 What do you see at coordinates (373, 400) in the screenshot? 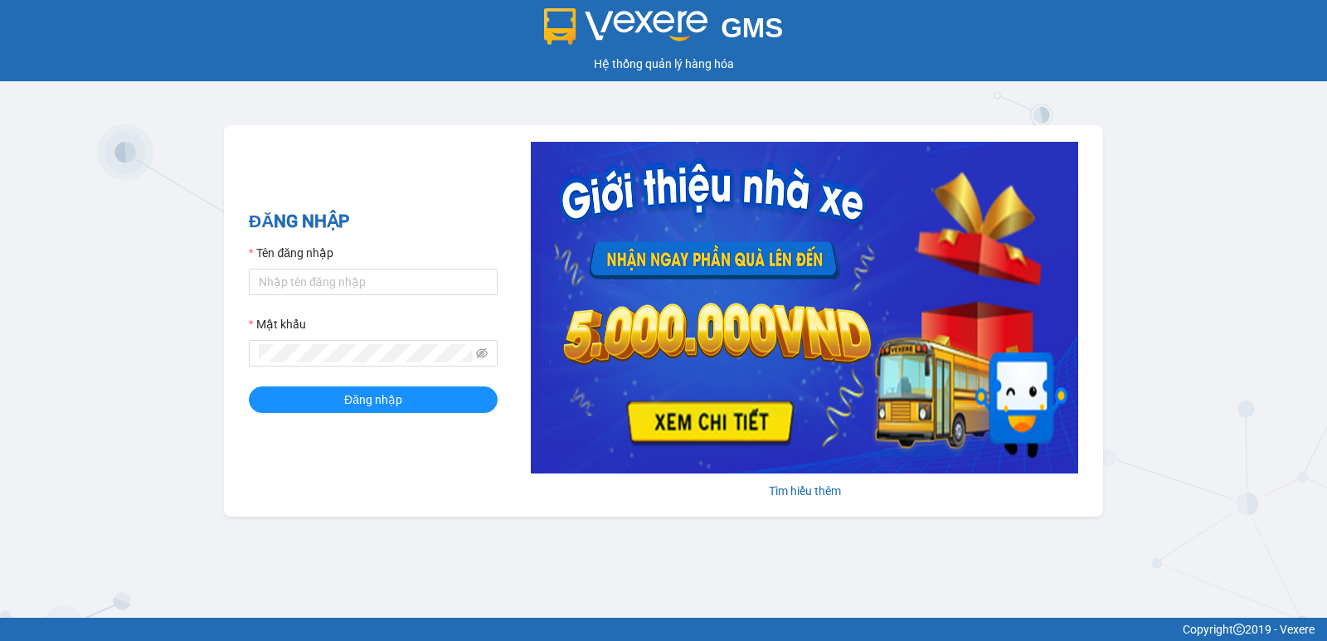
I see `span: Đăng nhập` at bounding box center [373, 400].